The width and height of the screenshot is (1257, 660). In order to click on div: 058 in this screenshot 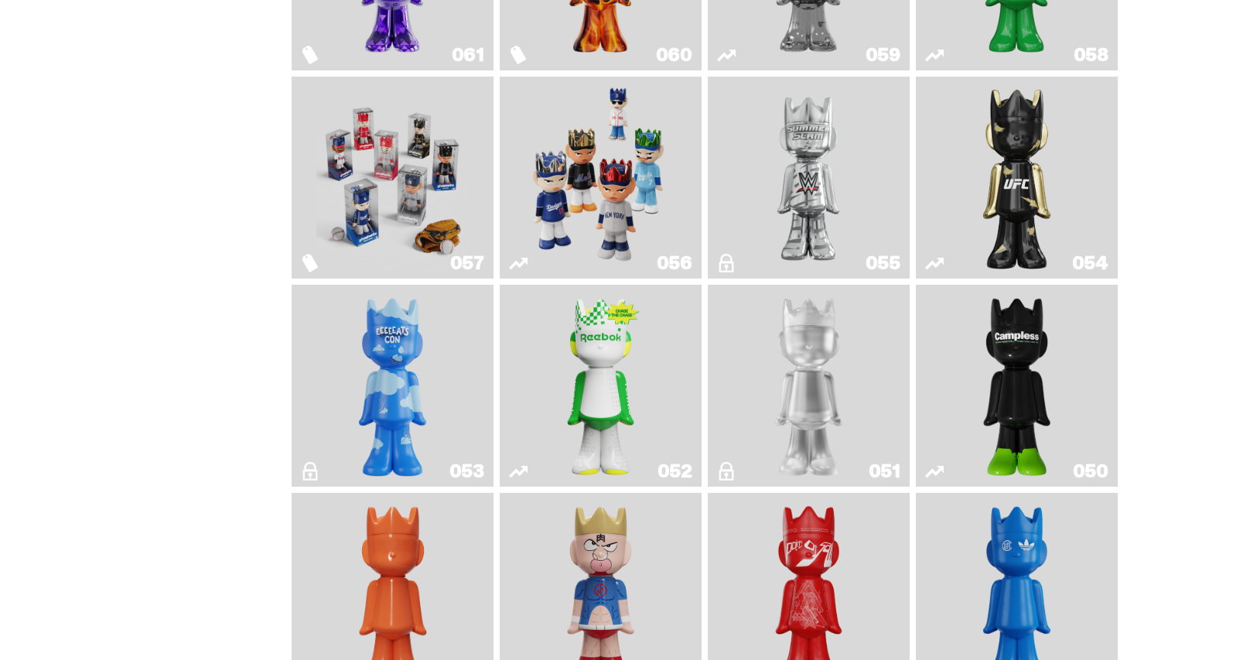, I will do `click(1091, 55)`.